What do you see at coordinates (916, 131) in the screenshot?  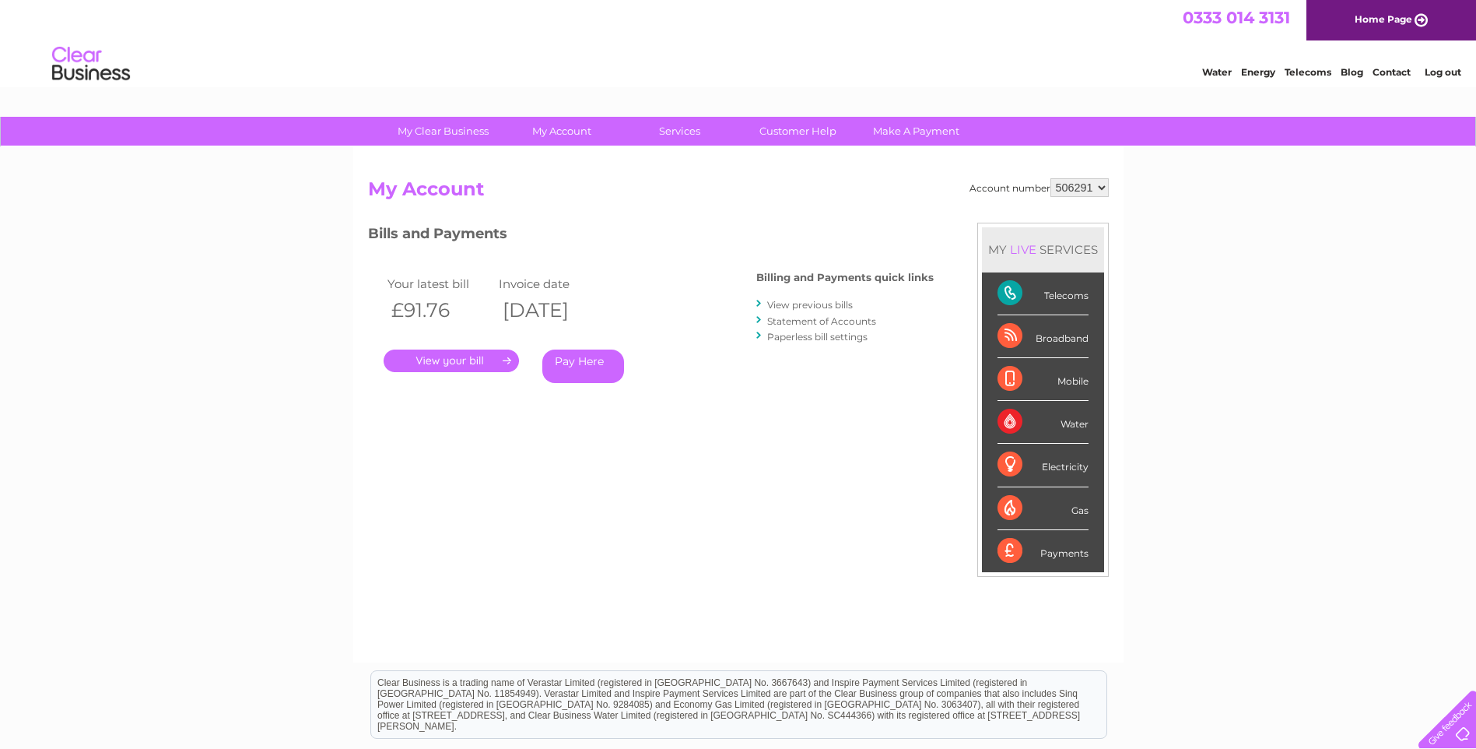 I see `a: Make A Payment` at bounding box center [916, 131].